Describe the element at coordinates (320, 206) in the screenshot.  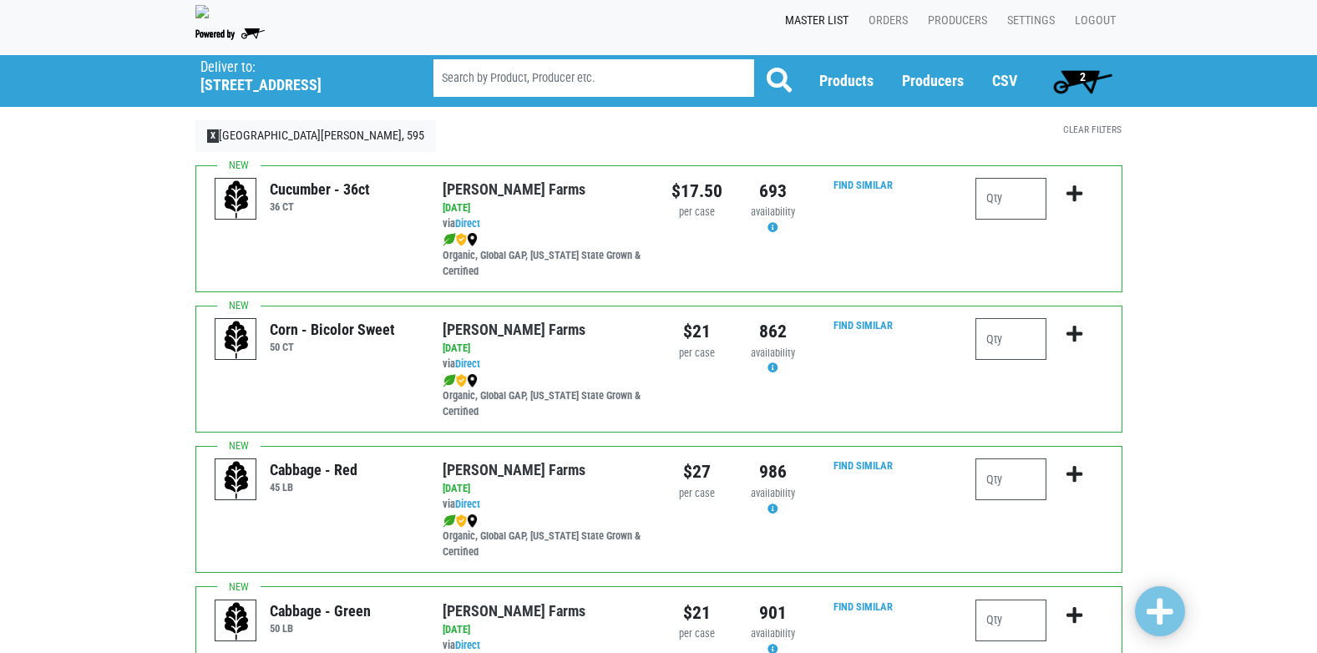
I see `h6: 36 CT` at that location.